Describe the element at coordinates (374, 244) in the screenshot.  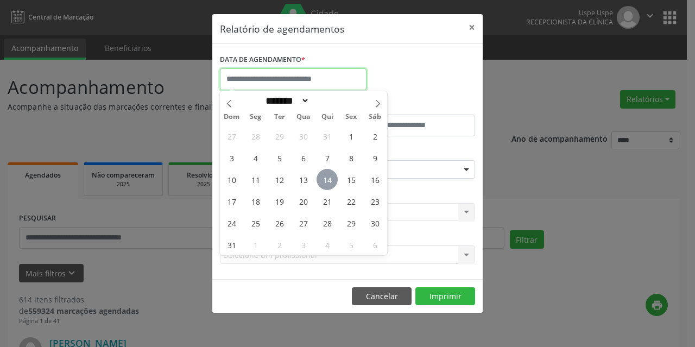
I see `span: Setembro 6, 2025` at that location.